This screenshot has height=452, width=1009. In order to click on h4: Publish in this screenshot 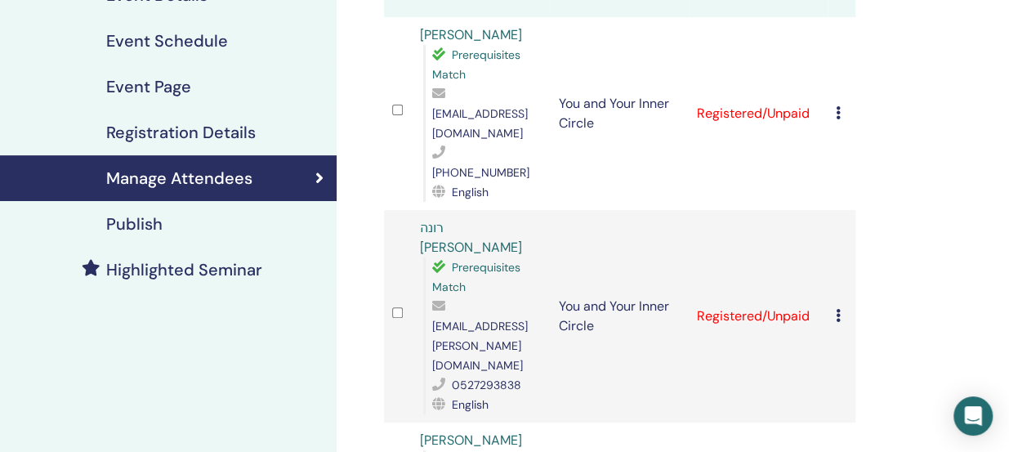, I will do `click(134, 224)`.